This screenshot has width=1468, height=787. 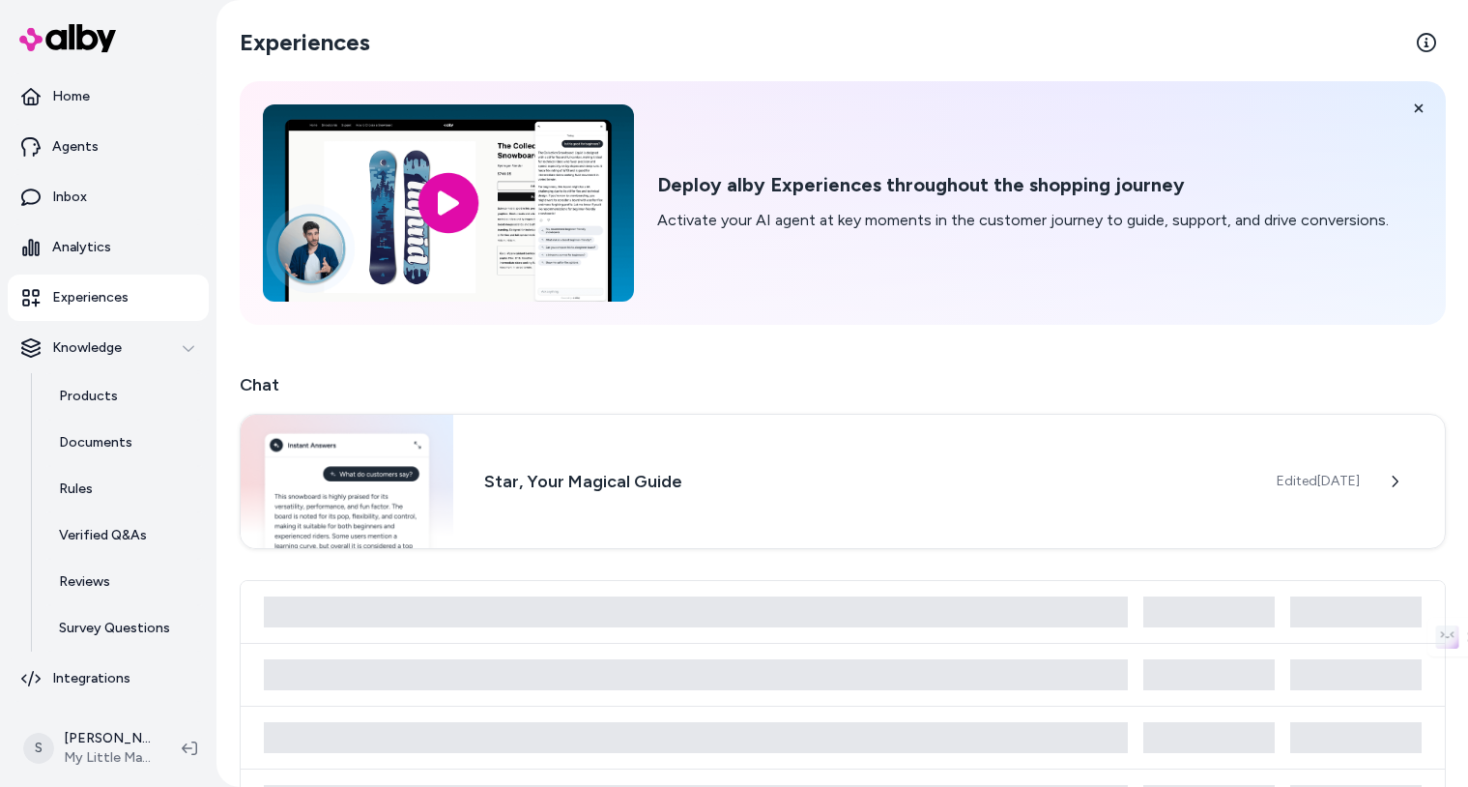 What do you see at coordinates (108, 348) in the screenshot?
I see `button: Knowledge` at bounding box center [108, 348].